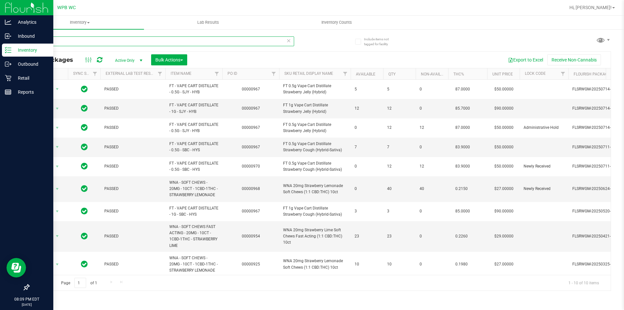  I want to click on span: Clear, so click(289, 41).